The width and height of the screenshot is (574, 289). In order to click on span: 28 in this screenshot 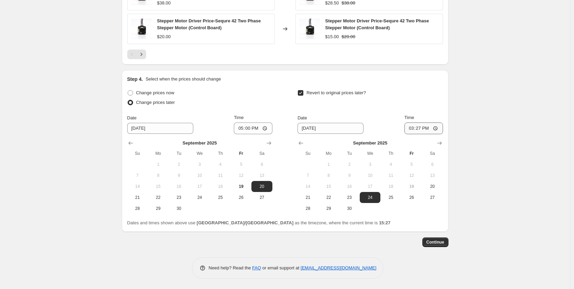, I will do `click(308, 208)`.